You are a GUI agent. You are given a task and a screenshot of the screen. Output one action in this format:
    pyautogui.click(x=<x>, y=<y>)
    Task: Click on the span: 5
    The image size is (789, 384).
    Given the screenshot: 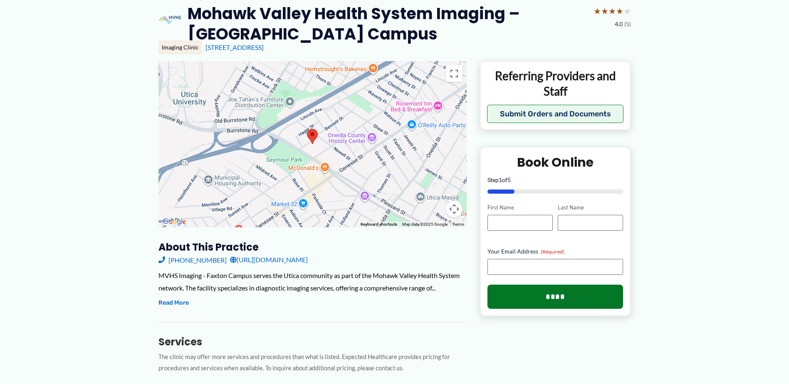 What is the action you would take?
    pyautogui.click(x=509, y=180)
    